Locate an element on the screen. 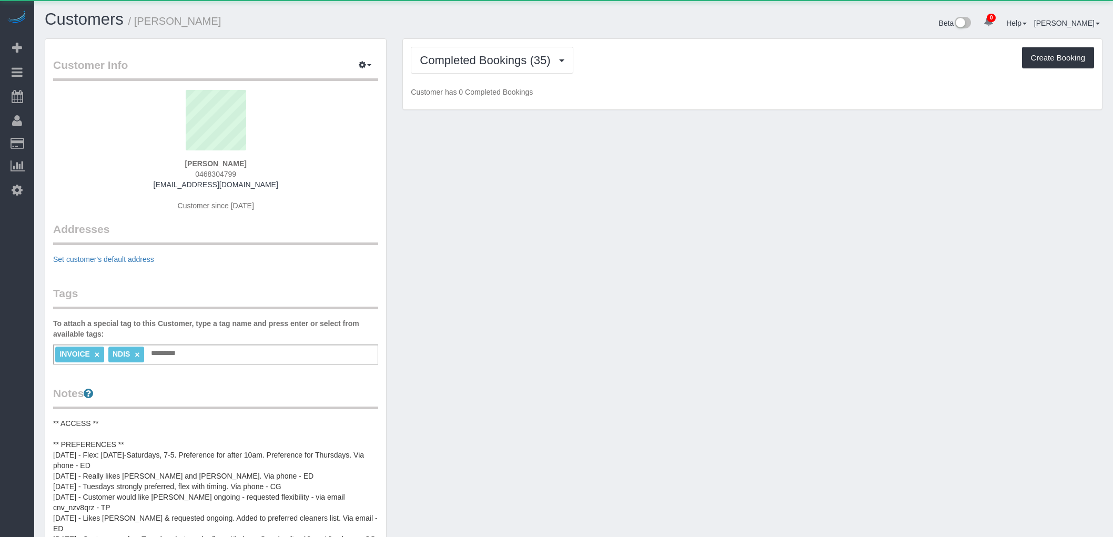  button: Completed Bookings (35) is located at coordinates (492, 60).